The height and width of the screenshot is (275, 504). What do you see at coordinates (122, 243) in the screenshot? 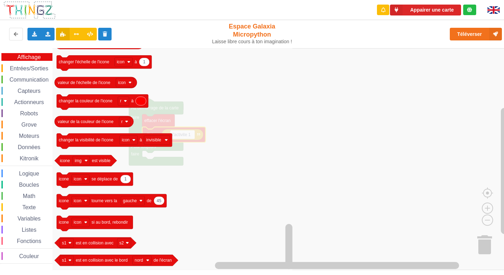
I see `text: s2` at bounding box center [122, 243].